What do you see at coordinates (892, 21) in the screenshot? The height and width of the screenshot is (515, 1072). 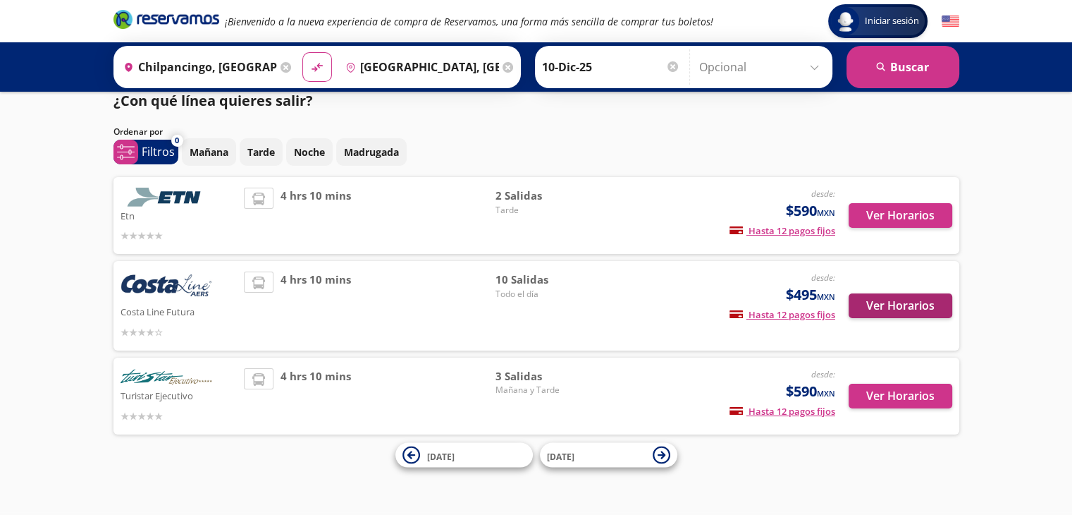 I see `span: Iniciar sesión` at bounding box center [892, 21].